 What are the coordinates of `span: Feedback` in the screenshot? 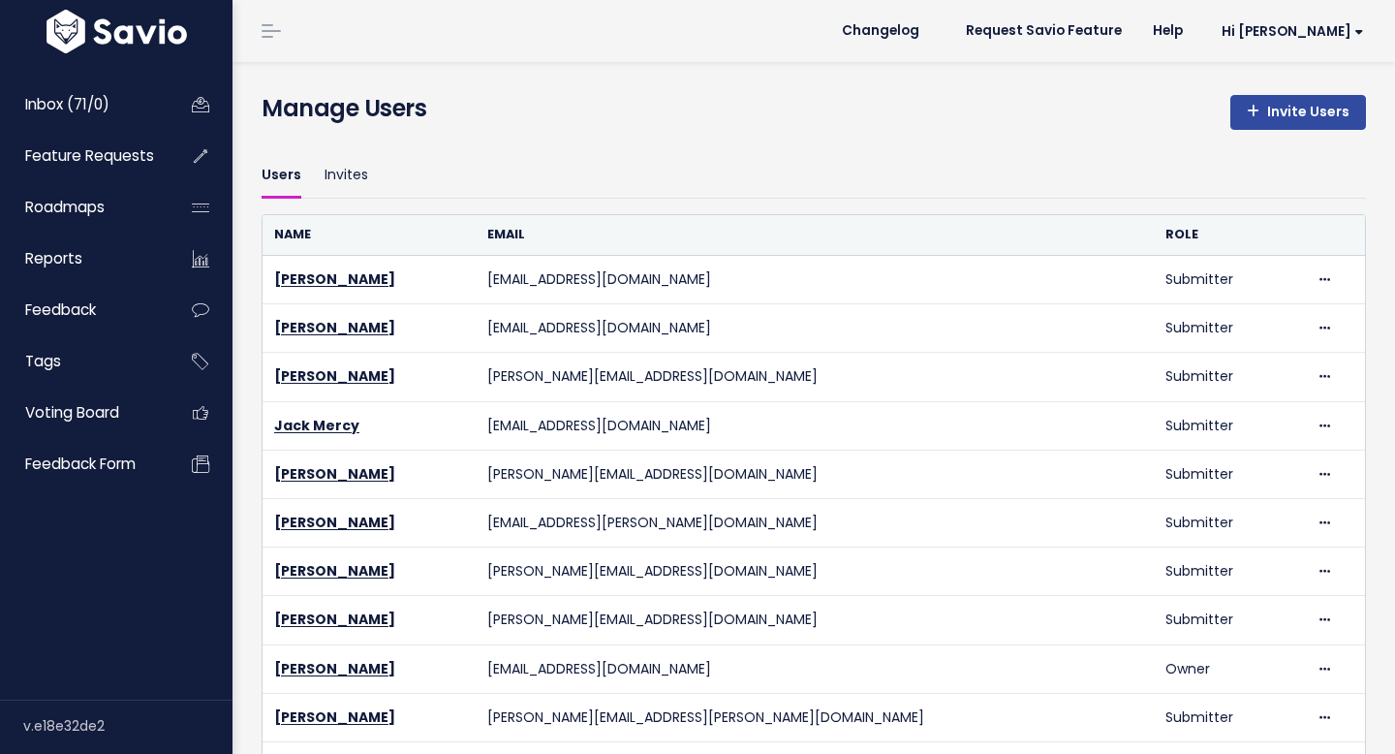 It's located at (60, 309).